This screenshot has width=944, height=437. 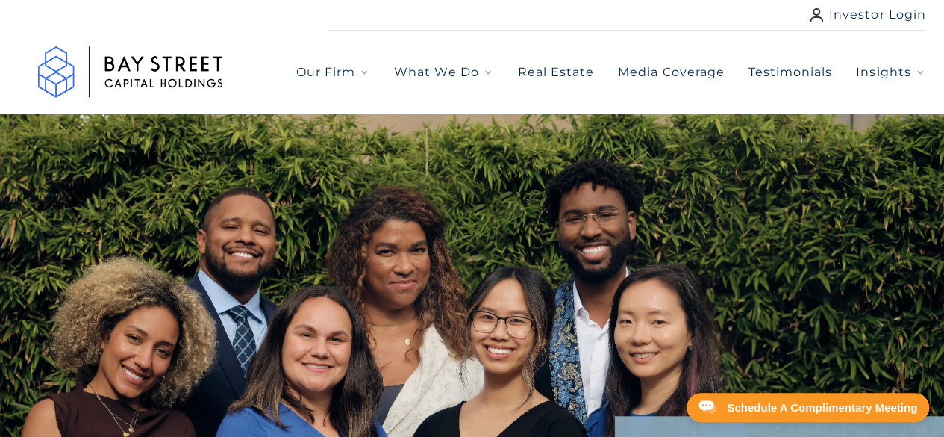 I want to click on div: Schedule A Complimentary Meeting, so click(x=822, y=407).